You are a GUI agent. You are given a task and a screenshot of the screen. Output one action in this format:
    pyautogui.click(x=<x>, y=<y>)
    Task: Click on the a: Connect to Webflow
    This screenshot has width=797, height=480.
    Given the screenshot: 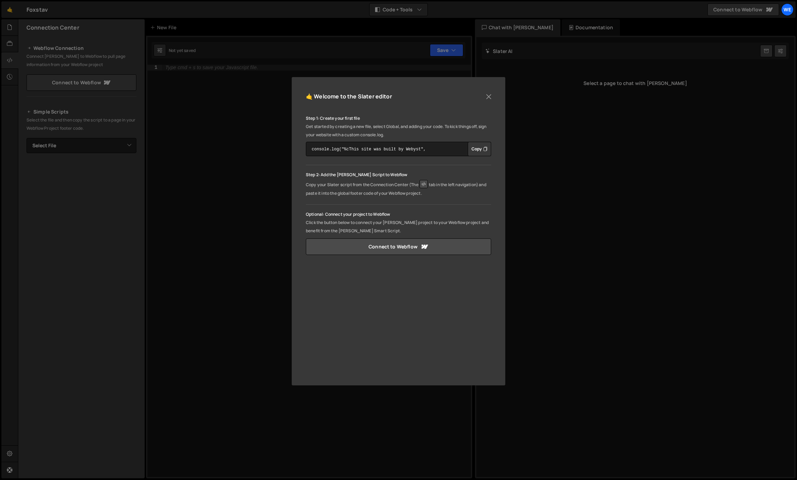 What is the action you would take?
    pyautogui.click(x=398, y=247)
    